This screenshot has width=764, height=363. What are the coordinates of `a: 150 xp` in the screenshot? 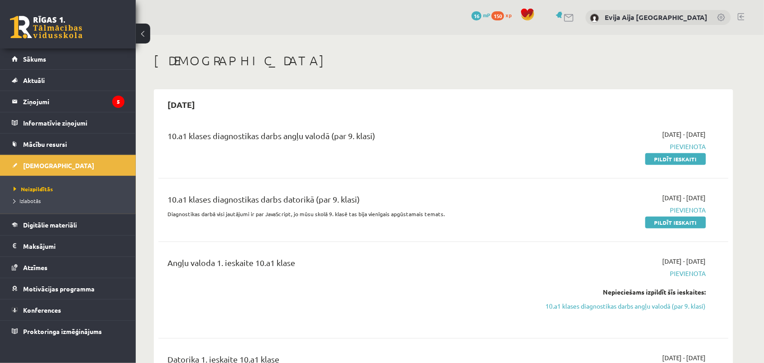 It's located at (504, 15).